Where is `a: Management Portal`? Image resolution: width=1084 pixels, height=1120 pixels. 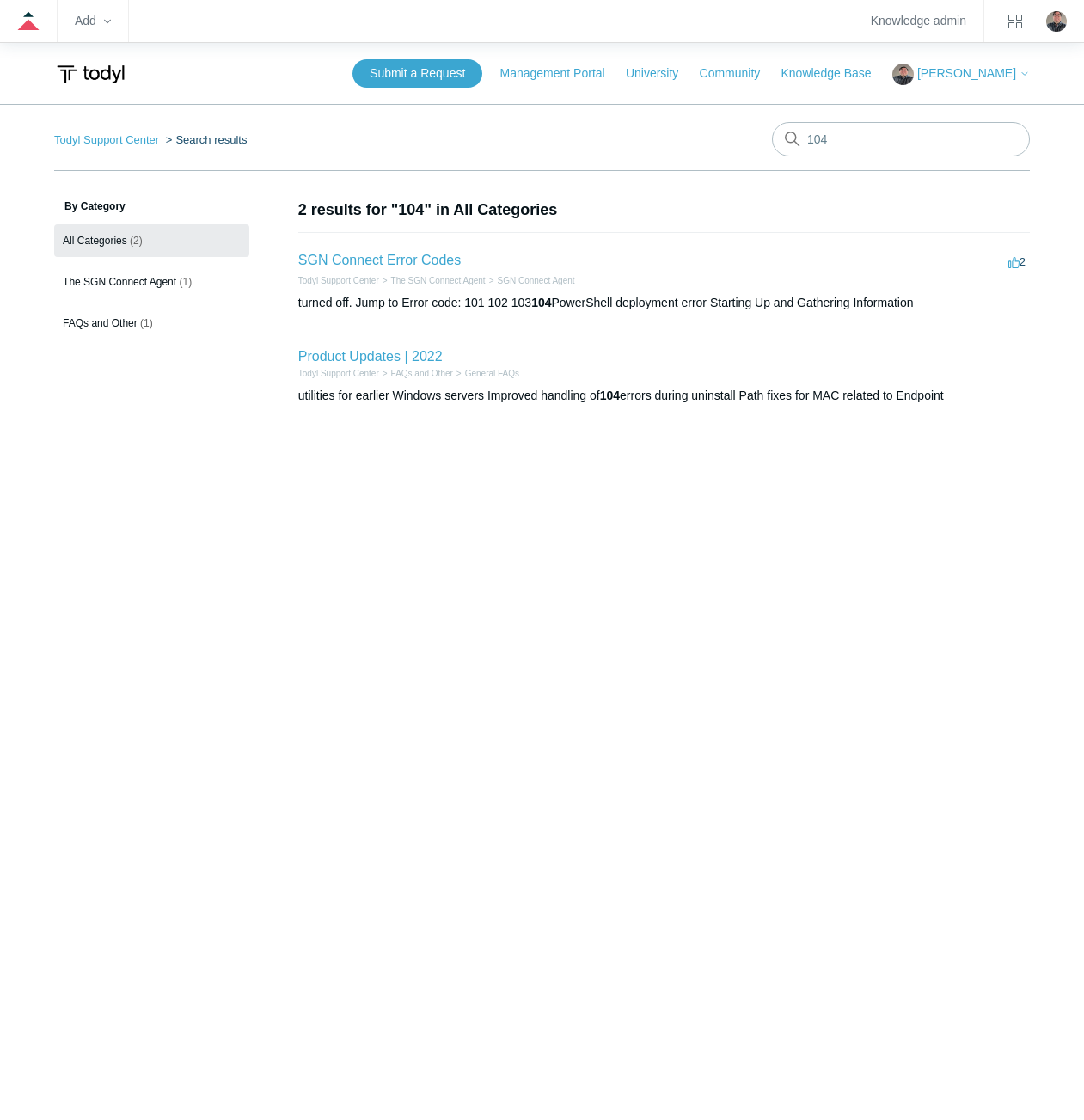 a: Management Portal is located at coordinates (561, 73).